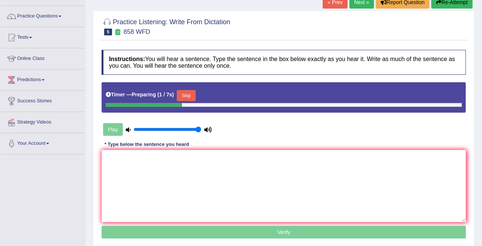  Describe the element at coordinates (108, 32) in the screenshot. I see `span: 5` at that location.